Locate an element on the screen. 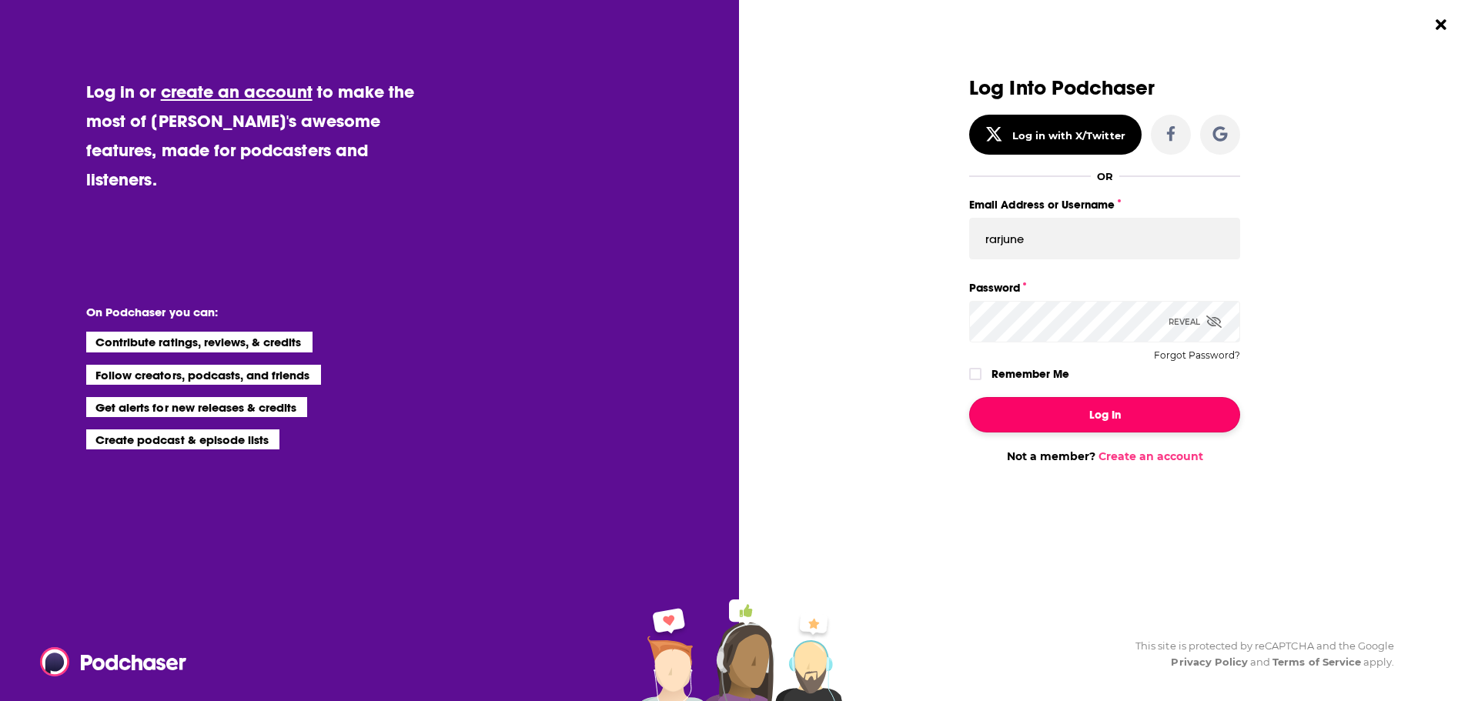 The height and width of the screenshot is (701, 1478). a: Privacy Policy is located at coordinates (1209, 662).